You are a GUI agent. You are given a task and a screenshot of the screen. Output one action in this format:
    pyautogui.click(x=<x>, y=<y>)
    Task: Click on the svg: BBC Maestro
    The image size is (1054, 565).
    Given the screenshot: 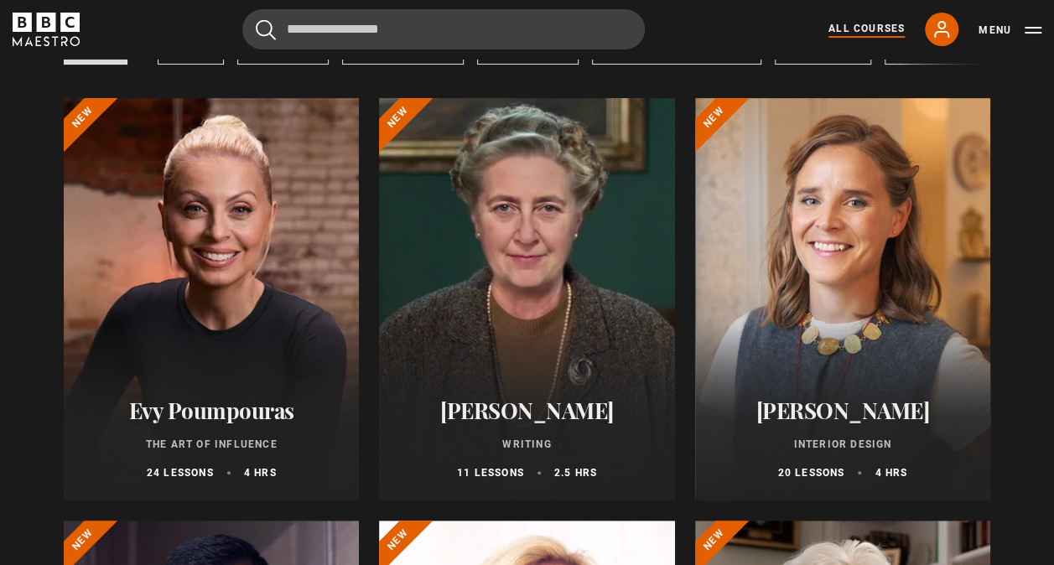 What is the action you would take?
    pyautogui.click(x=46, y=29)
    